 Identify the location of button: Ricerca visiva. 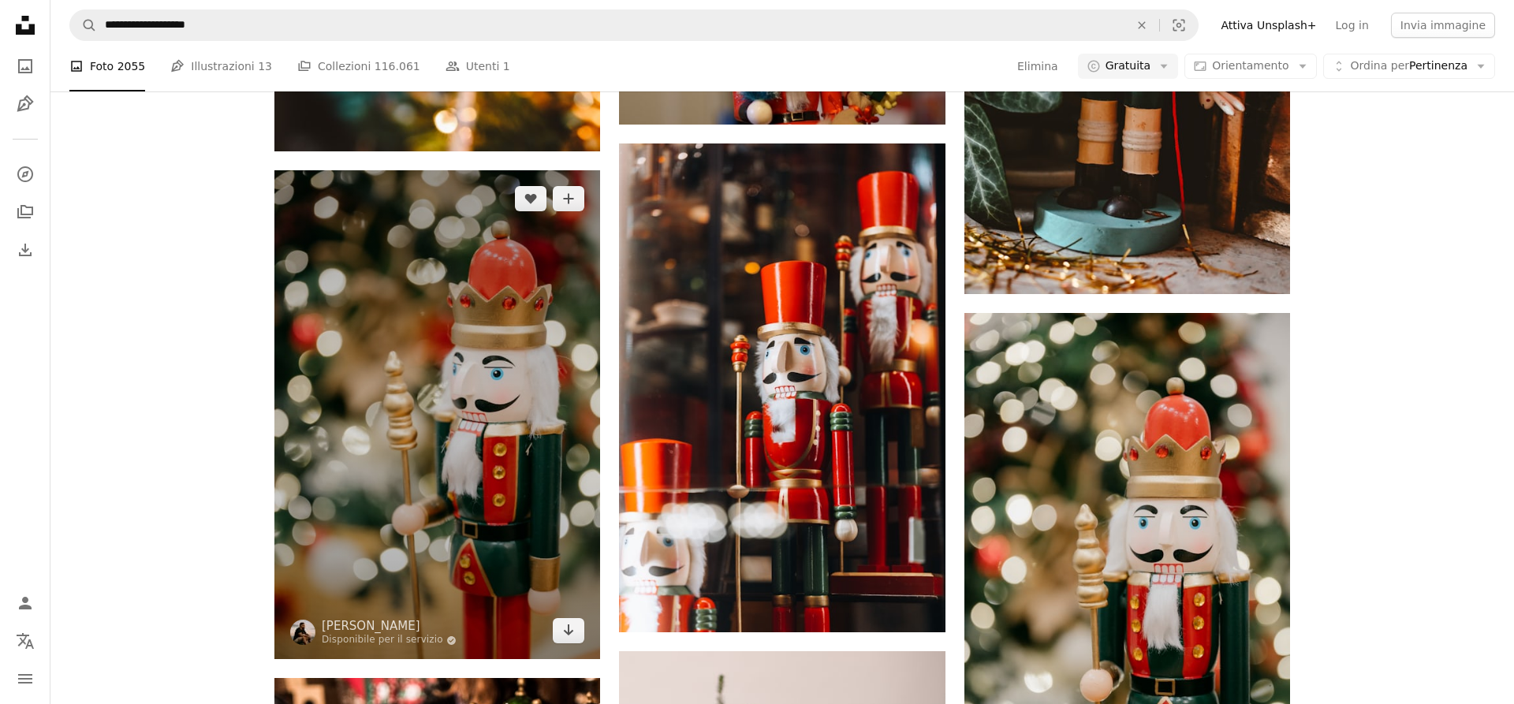
(1179, 25).